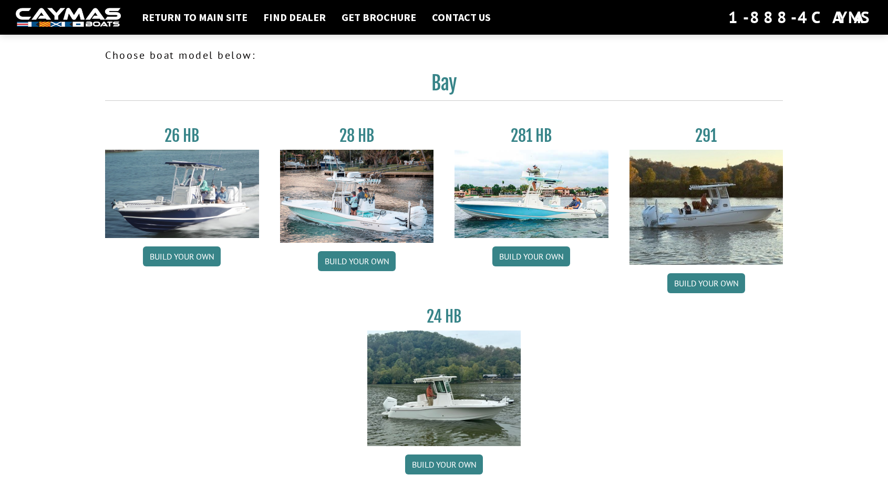 The image size is (888, 496). What do you see at coordinates (357, 196) in the screenshot?
I see `img: 28_hb_thumbnail_for_caymas_connect.jpg` at bounding box center [357, 196].